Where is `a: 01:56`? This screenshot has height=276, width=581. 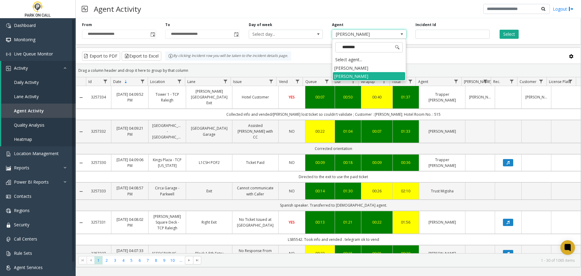 a: 01:56 is located at coordinates (406, 222).